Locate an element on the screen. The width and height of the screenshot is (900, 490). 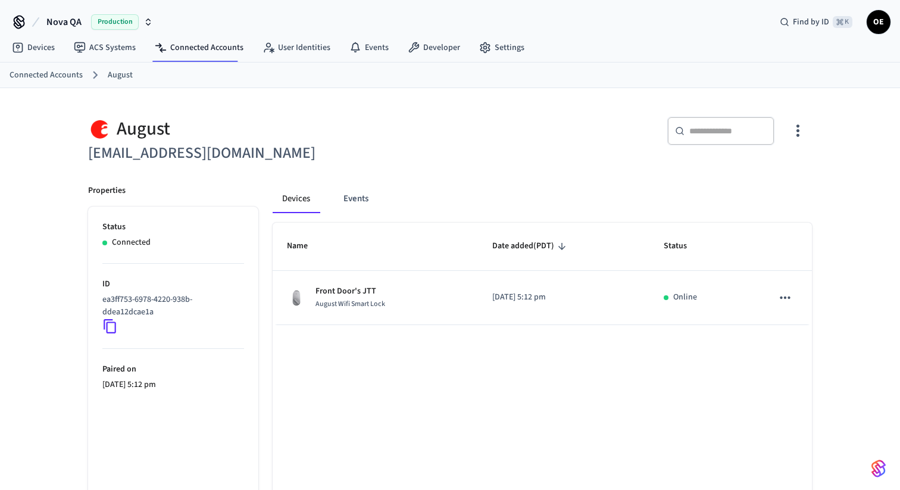
div: Find by ID⌘ K is located at coordinates (816, 22).